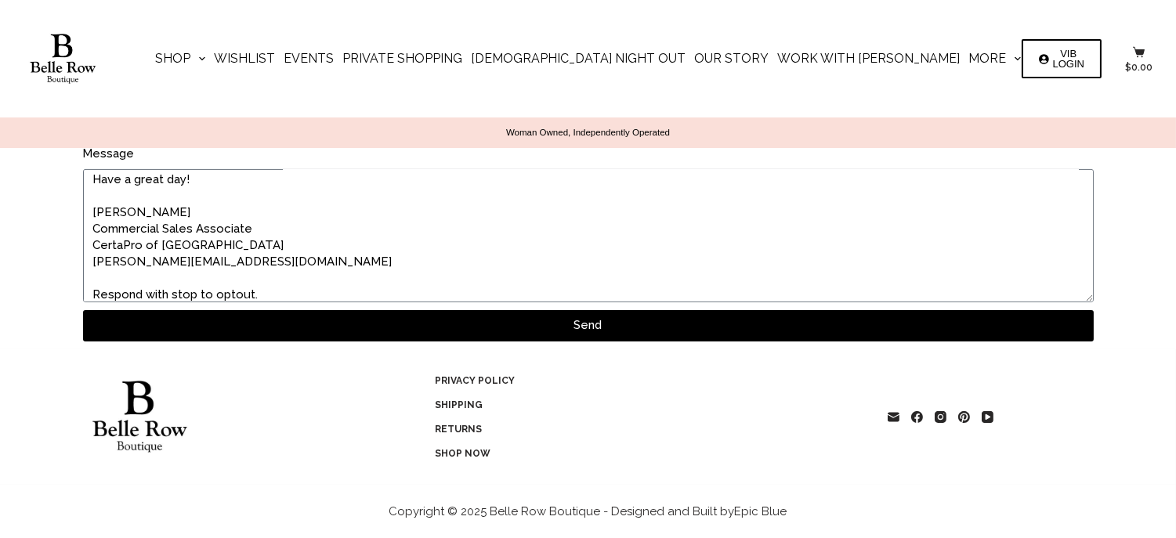  Describe the element at coordinates (588, 132) in the screenshot. I see `p: Woman Owned, Independently Operated` at that location.